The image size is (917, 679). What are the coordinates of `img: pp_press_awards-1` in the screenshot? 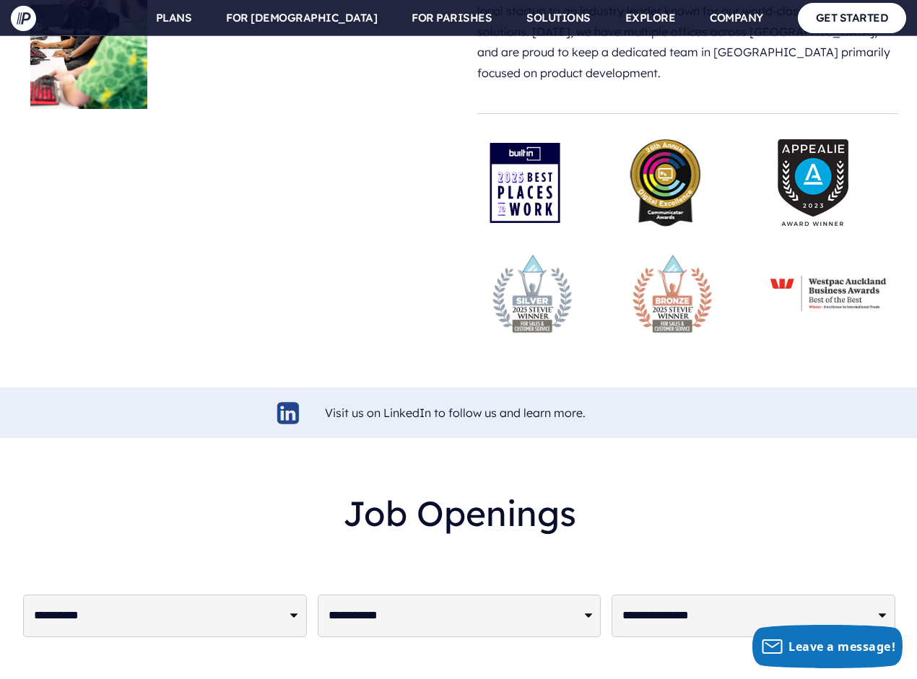 It's located at (665, 183).